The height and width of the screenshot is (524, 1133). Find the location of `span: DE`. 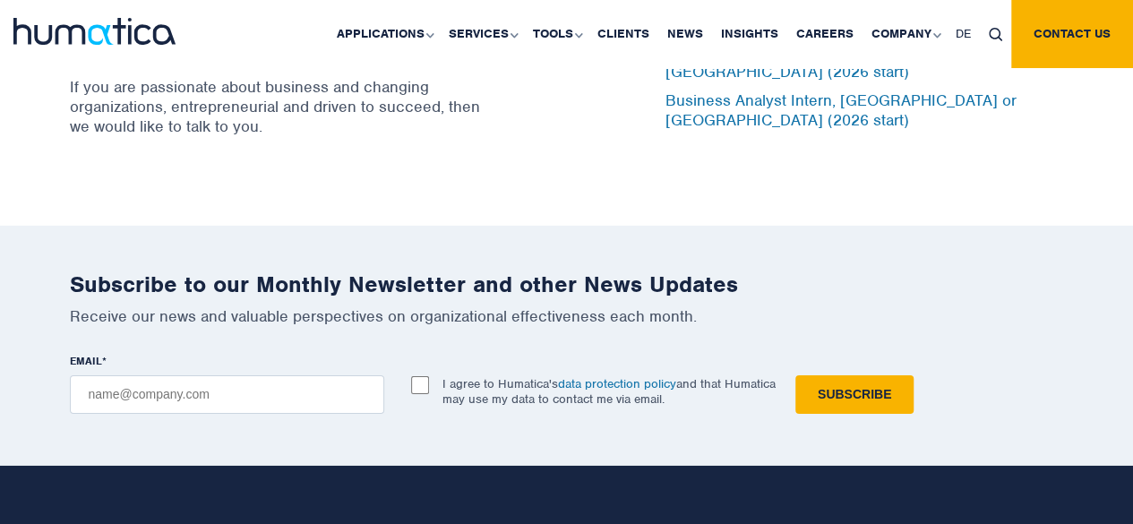

span: DE is located at coordinates (963, 33).